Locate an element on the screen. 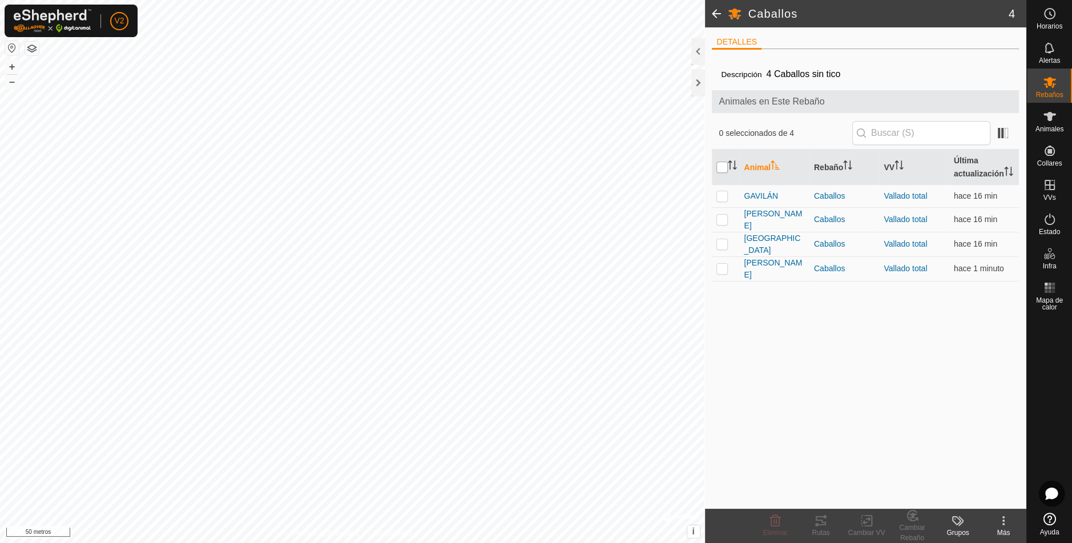  font: Animal is located at coordinates (757, 167).